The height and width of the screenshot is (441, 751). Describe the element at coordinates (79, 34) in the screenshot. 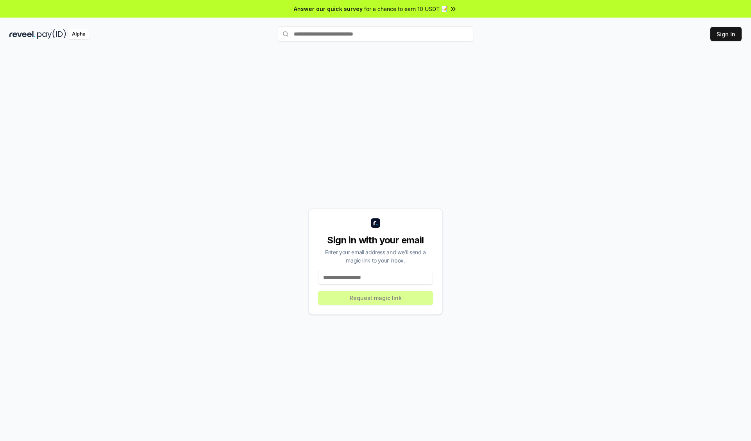

I see `div: Alpha` at that location.